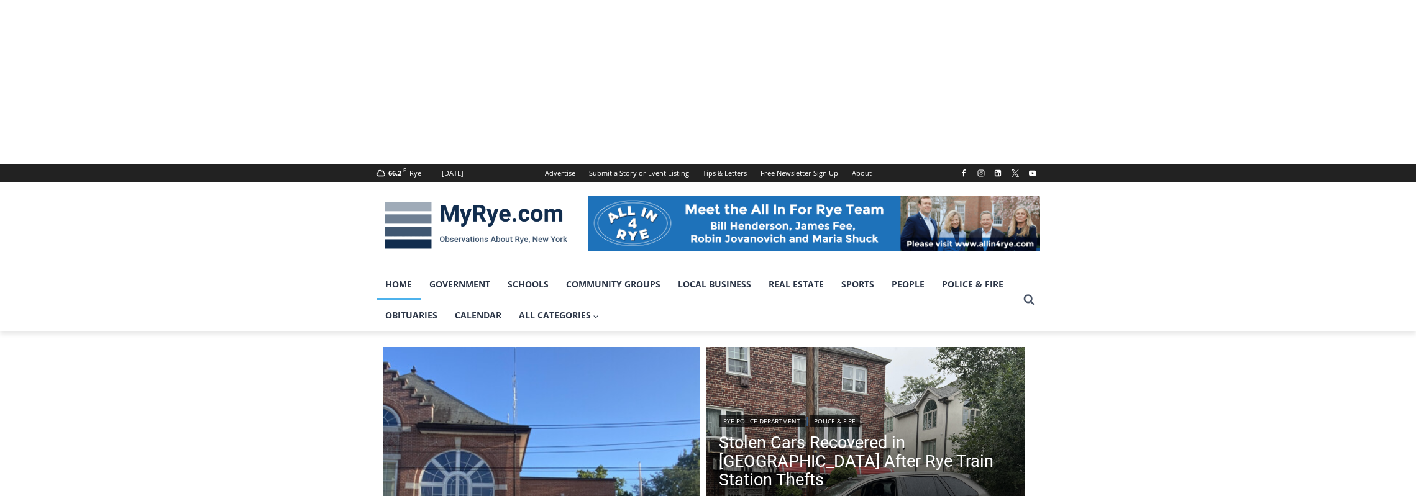  What do you see at coordinates (762, 421) in the screenshot?
I see `a: Rye Police Department` at bounding box center [762, 421].